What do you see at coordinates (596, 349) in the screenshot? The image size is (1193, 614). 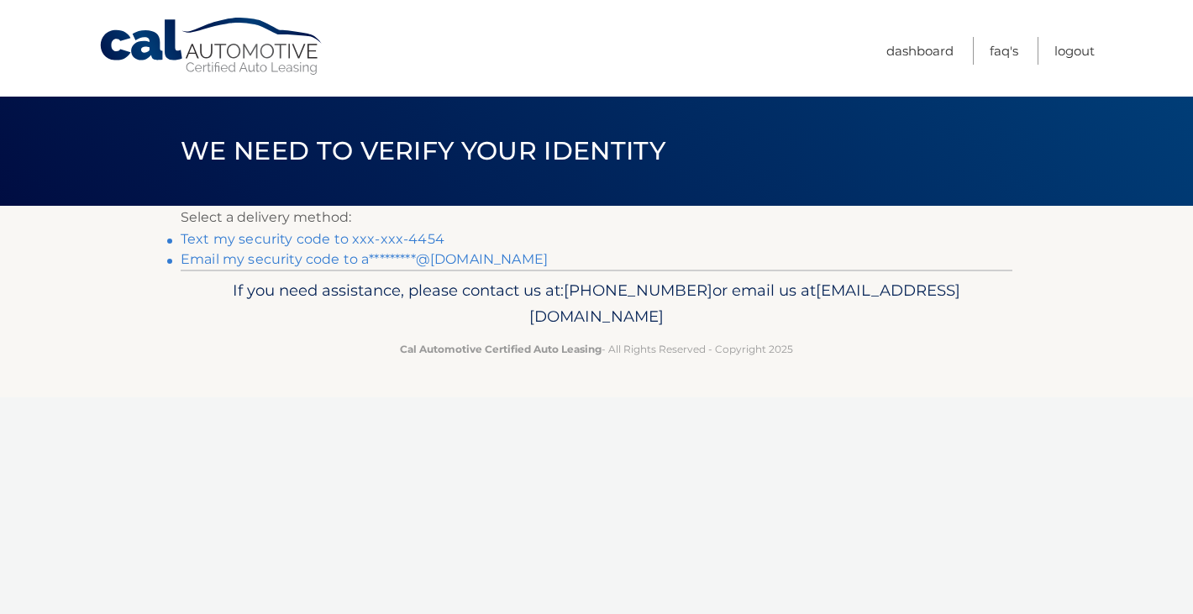 I see `p: - All Rights Reserved - Copyright 2025` at bounding box center [596, 349].